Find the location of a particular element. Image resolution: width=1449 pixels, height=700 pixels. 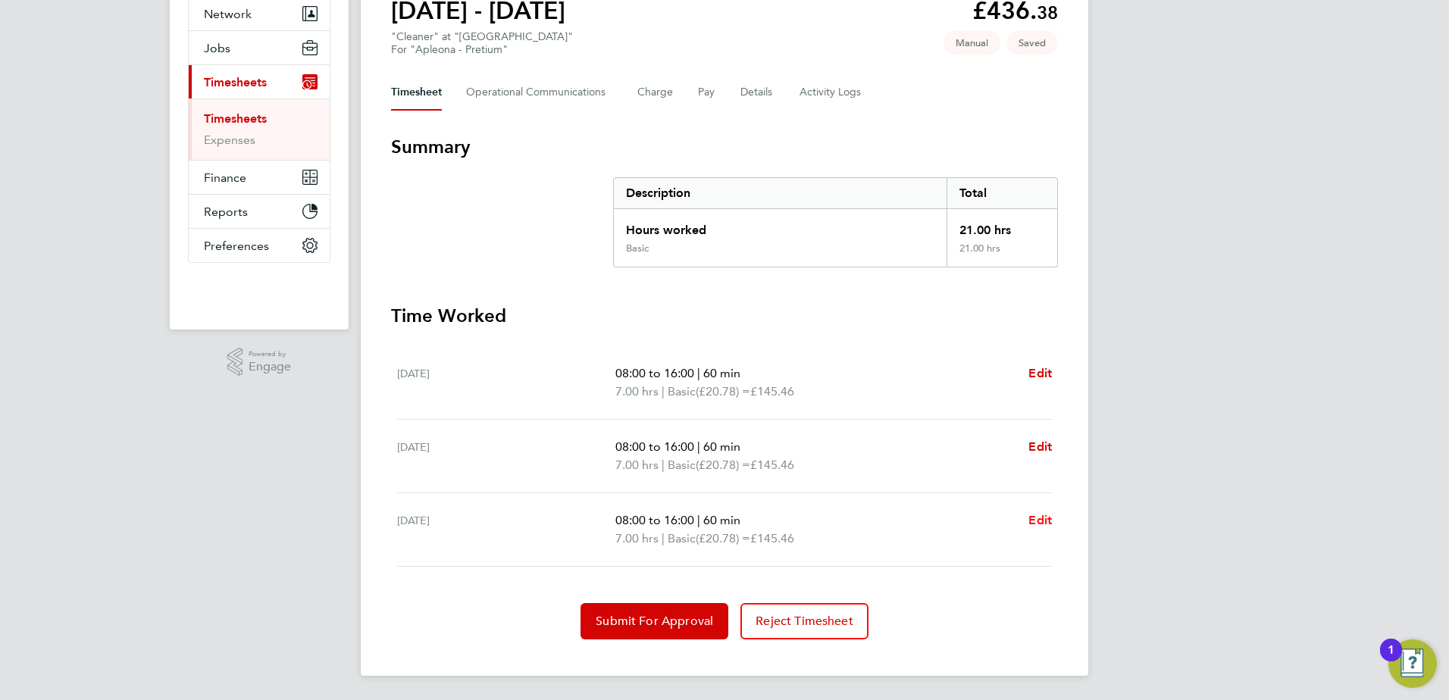

button: Finance is located at coordinates (259, 177).